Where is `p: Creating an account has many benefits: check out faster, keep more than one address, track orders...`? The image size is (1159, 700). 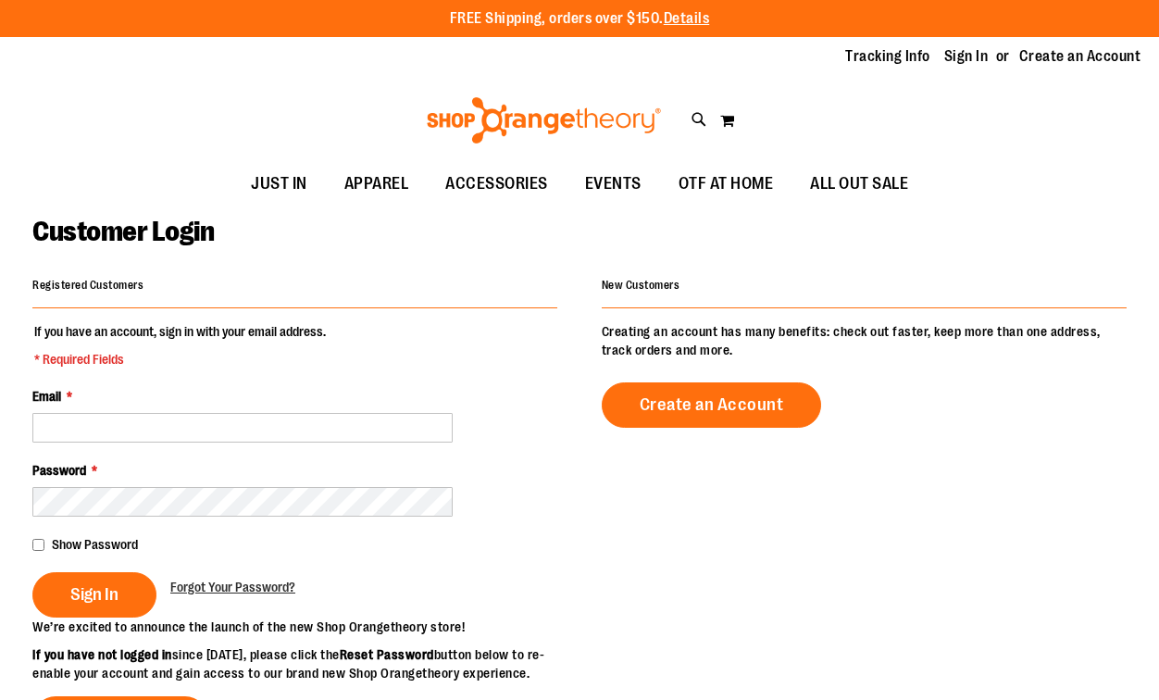 p: Creating an account has many benefits: check out faster, keep more than one address, track orders... is located at coordinates (863, 341).